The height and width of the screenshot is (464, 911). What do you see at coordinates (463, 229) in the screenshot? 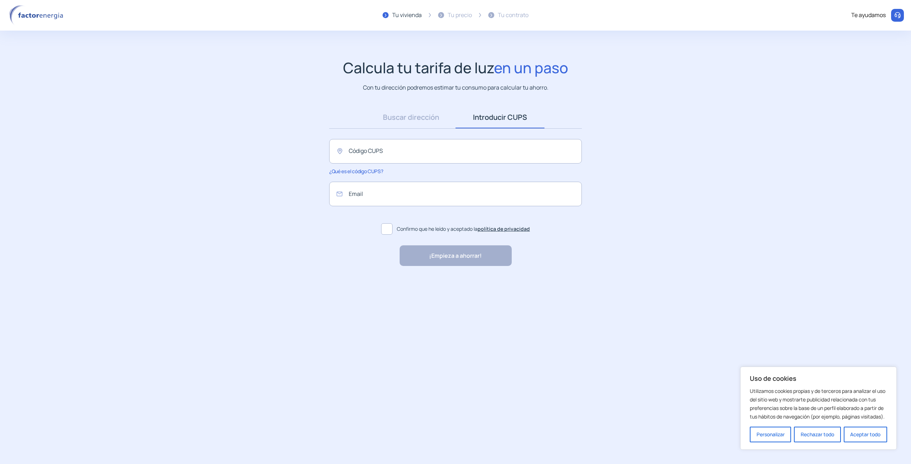
I see `span: Confirmo que he leído y aceptado la` at bounding box center [463, 229].